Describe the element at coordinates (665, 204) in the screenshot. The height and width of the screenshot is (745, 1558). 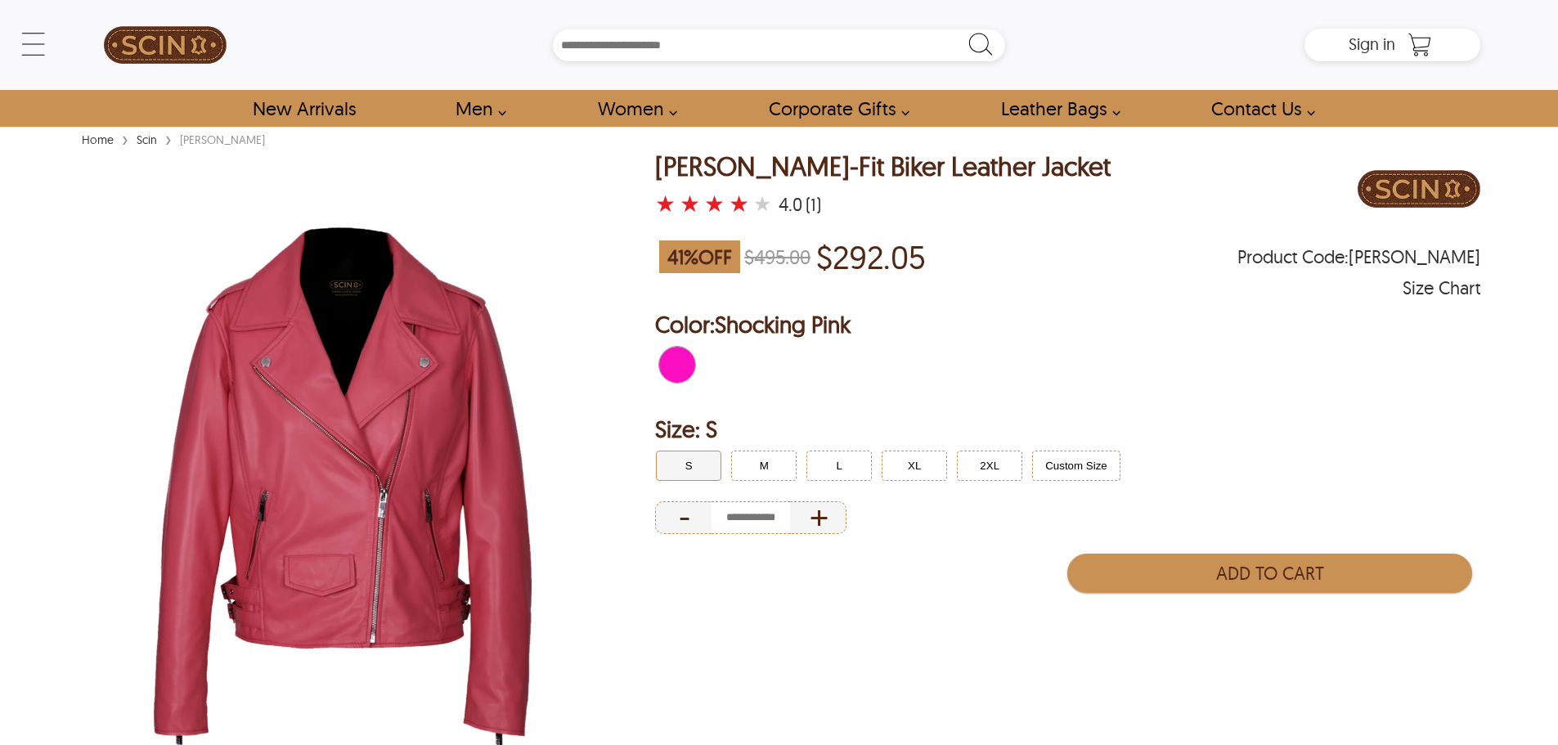
I see `label: 1 rating` at that location.